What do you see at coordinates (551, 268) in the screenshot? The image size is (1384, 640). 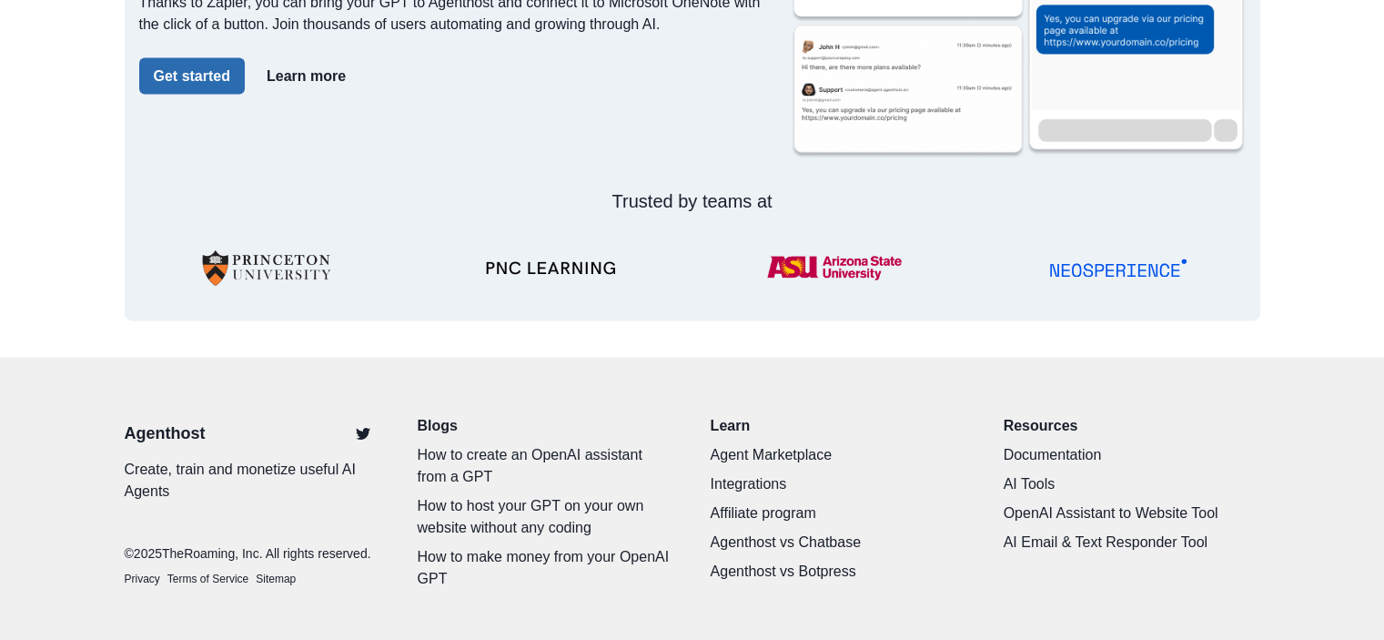 I see `img: PNC-LEARNING-Logo-v2.1.webp` at bounding box center [551, 268].